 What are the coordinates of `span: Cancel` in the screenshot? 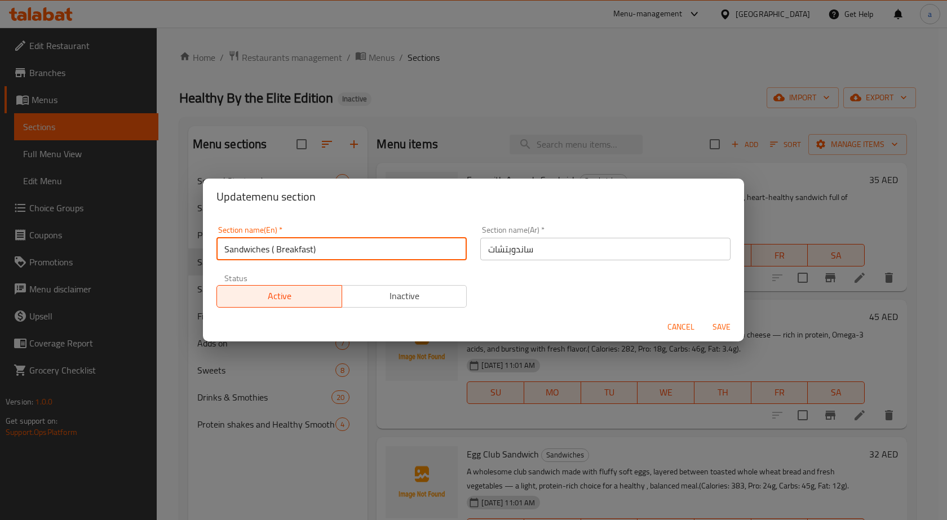 It's located at (681, 327).